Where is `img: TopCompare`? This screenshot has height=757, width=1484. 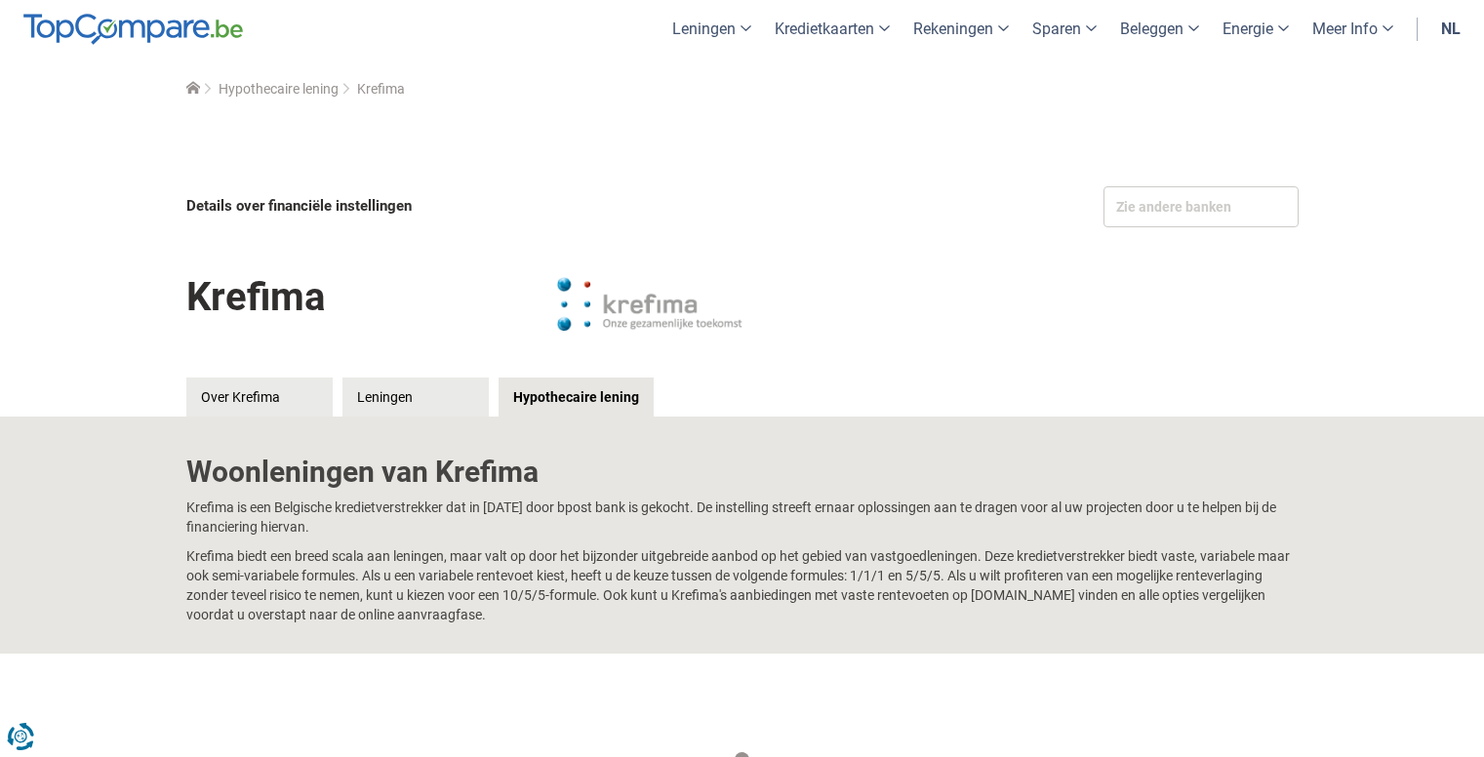
img: TopCompare is located at coordinates (133, 29).